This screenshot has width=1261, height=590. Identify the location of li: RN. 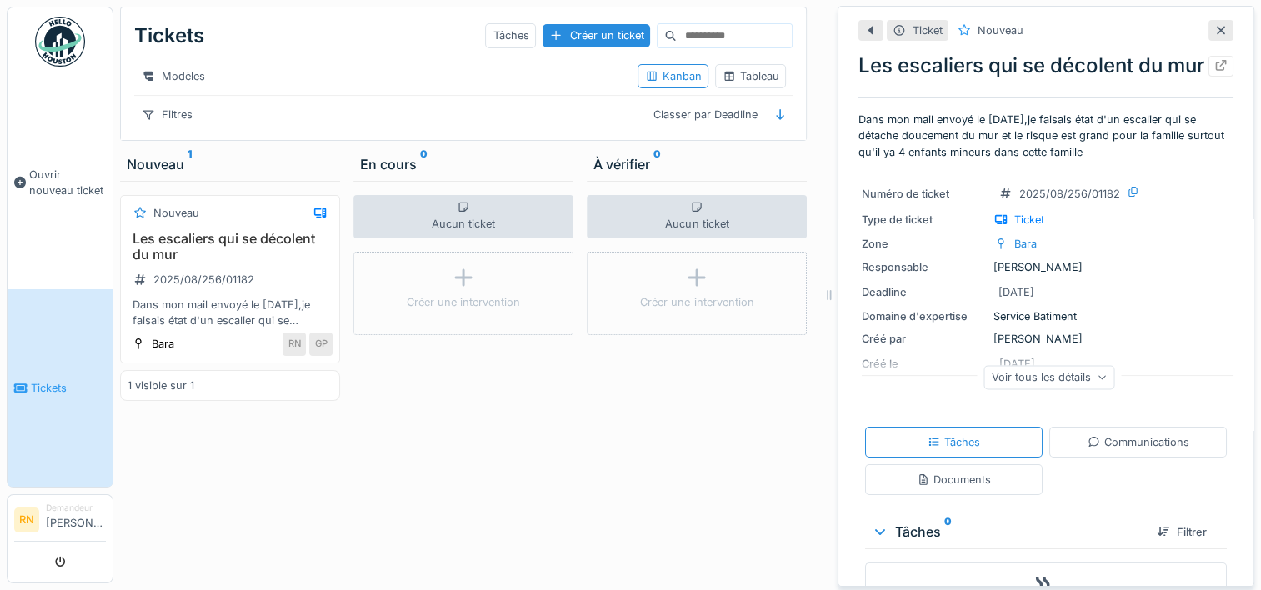
(27, 520).